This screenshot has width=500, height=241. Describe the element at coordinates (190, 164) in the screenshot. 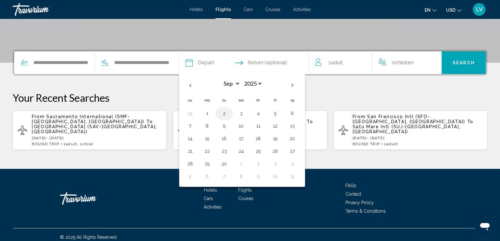

I see `button: Day 28` at that location.